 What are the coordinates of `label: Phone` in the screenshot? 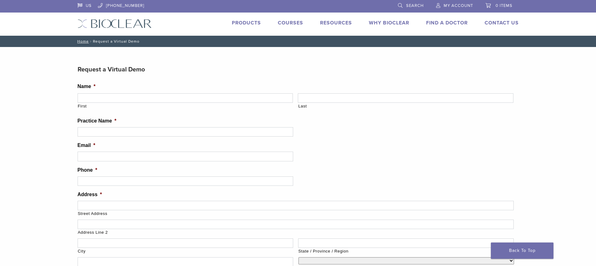 It's located at (87, 170).